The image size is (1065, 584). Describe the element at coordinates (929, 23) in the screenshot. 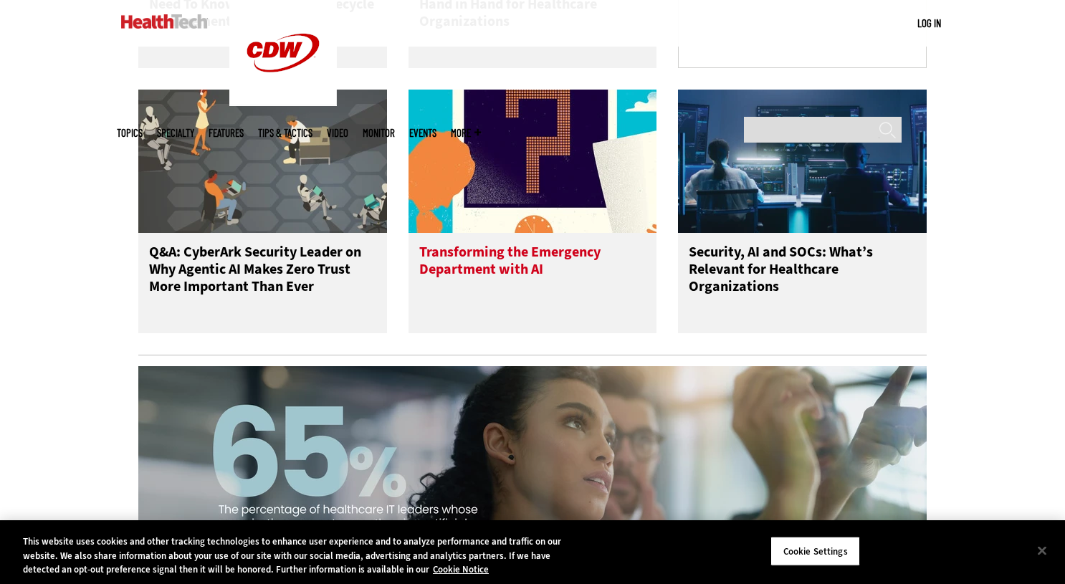

I see `a: Log in` at that location.